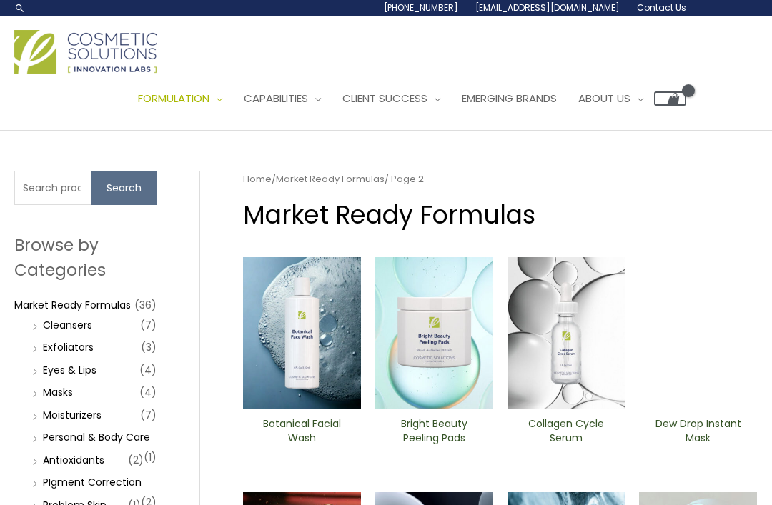 The height and width of the screenshot is (505, 772). What do you see at coordinates (86, 51) in the screenshot?
I see `img: Cosmetic Solutions Logo` at bounding box center [86, 51].